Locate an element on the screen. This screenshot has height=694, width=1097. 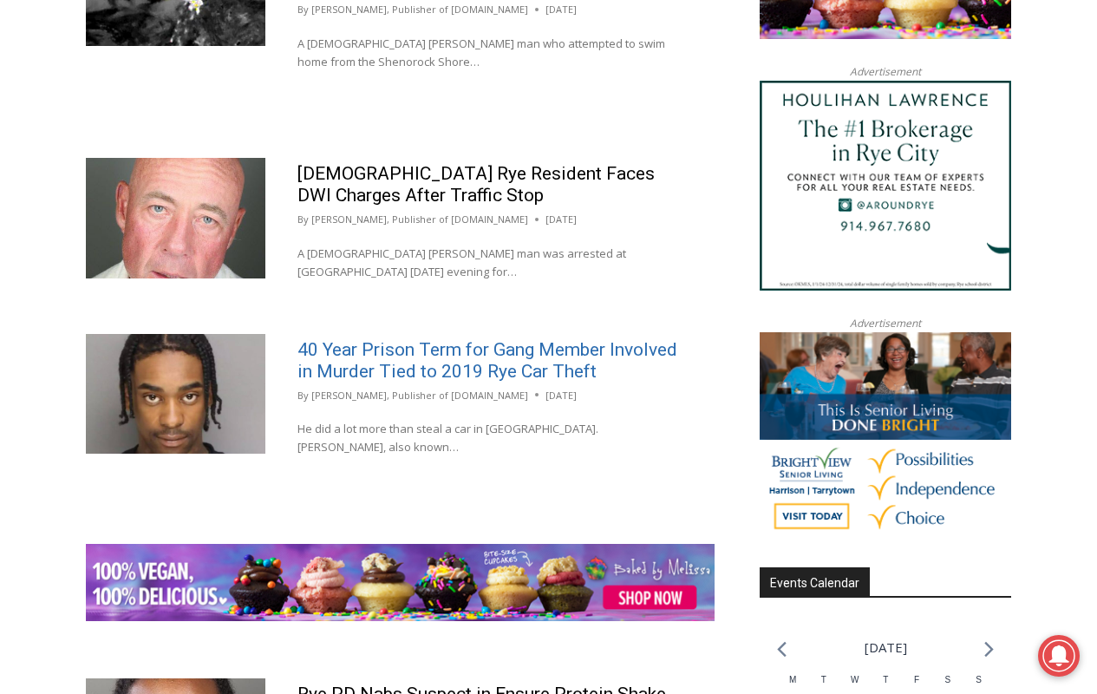
h2: Events Calendar is located at coordinates (815, 582).